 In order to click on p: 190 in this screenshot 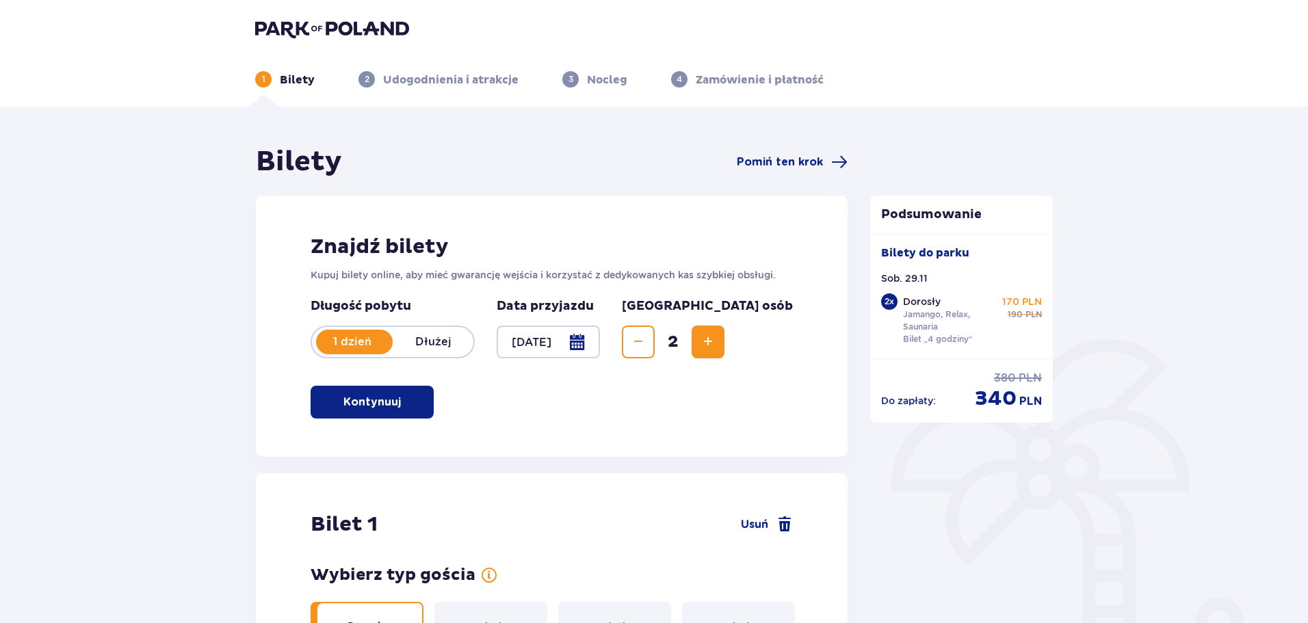, I will do `click(1015, 315)`.